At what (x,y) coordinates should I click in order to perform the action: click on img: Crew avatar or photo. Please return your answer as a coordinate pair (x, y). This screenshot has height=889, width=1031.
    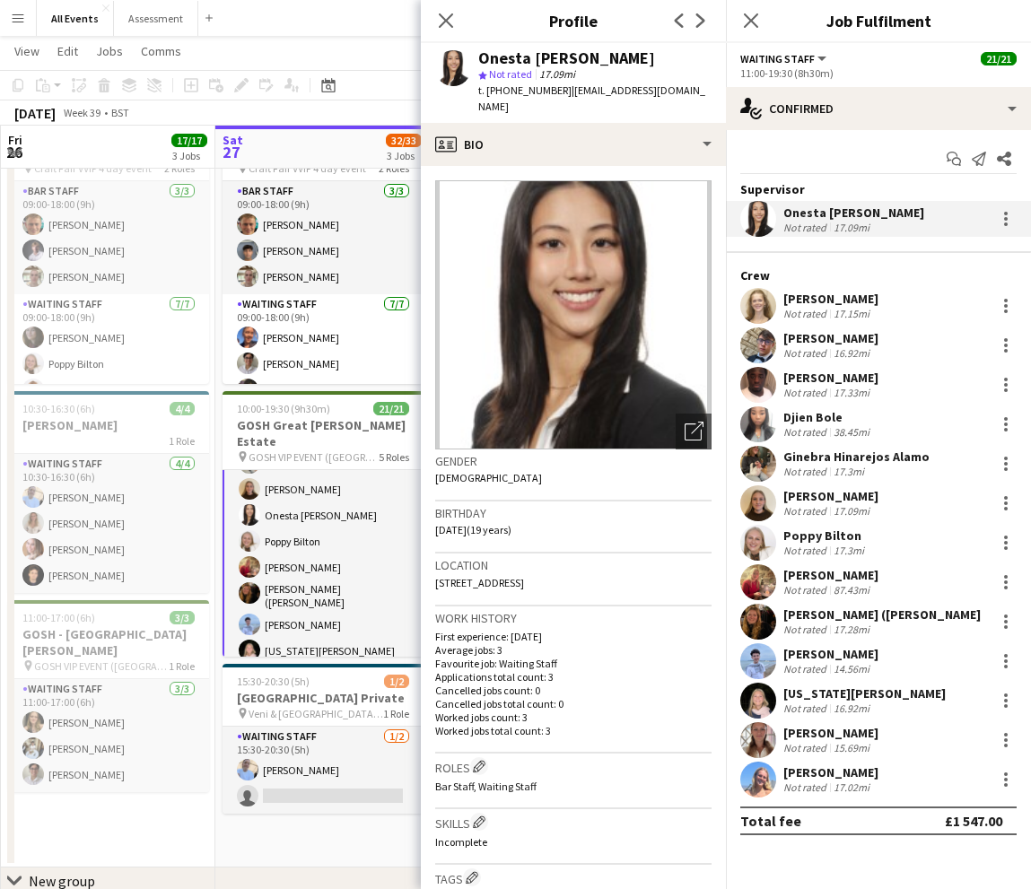
    Looking at the image, I should click on (573, 315).